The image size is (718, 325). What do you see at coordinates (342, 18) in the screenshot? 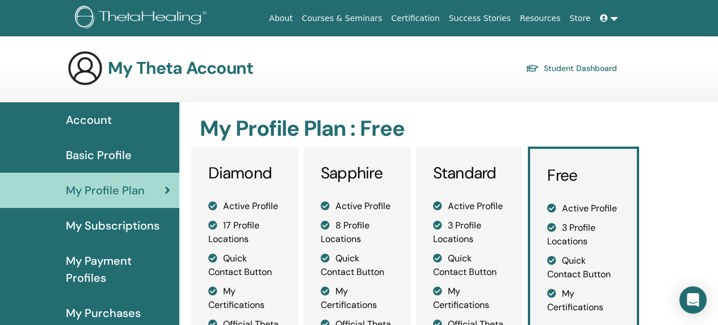
I see `a: Courses & Seminars` at bounding box center [342, 18].